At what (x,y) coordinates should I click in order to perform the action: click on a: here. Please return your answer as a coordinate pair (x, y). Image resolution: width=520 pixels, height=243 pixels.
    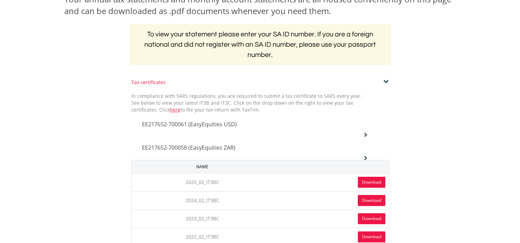
    Looking at the image, I should click on (175, 110).